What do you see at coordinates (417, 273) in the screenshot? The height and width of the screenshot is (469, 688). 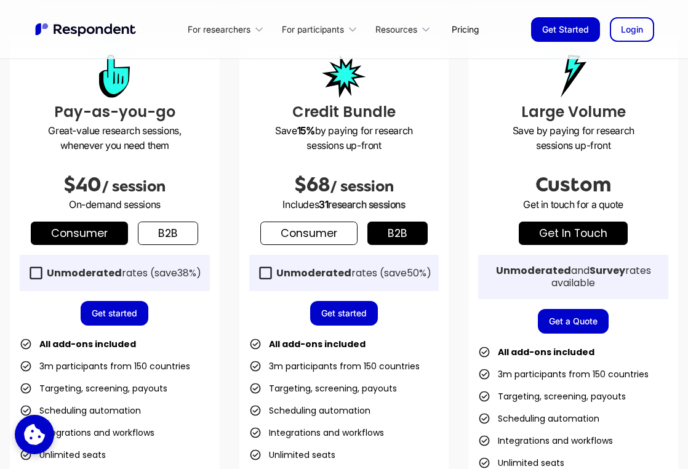 I see `span: 50%` at bounding box center [417, 273].